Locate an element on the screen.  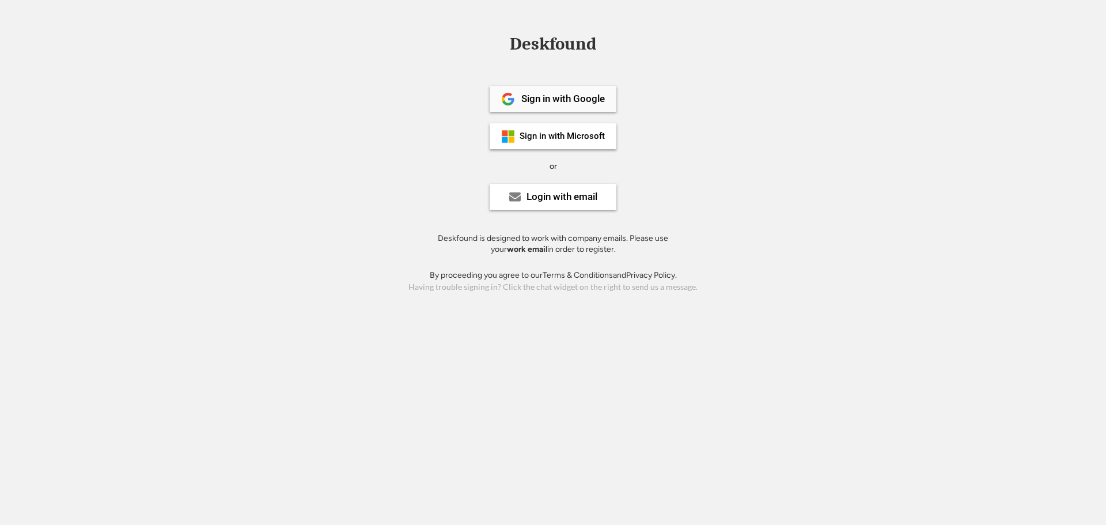
strong: work email is located at coordinates (527, 249).